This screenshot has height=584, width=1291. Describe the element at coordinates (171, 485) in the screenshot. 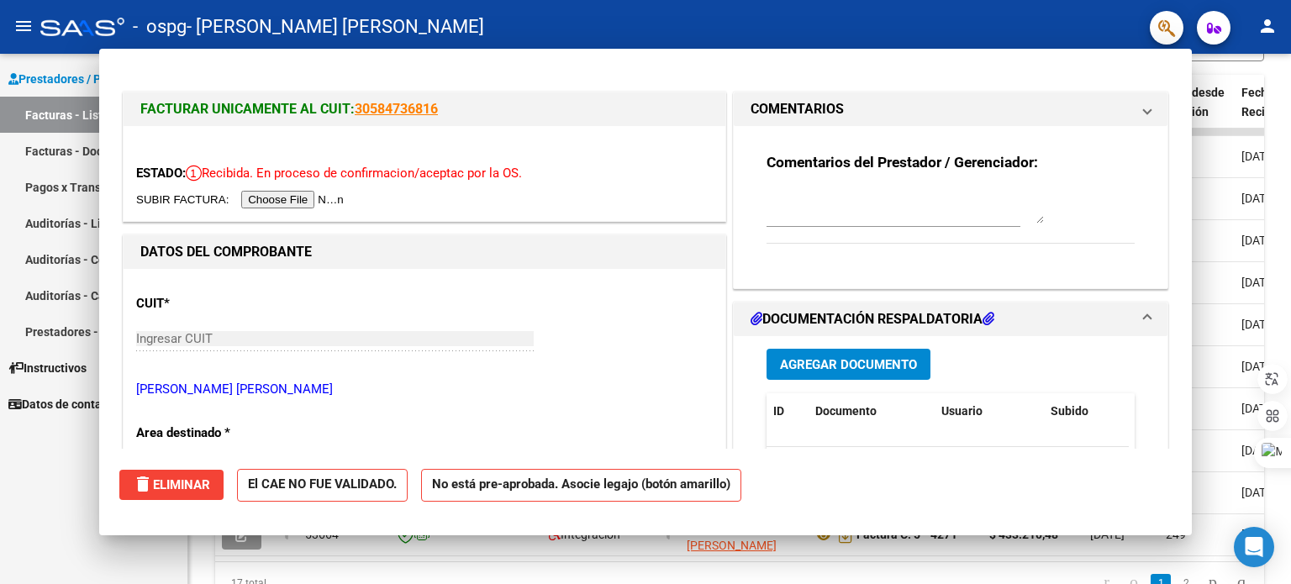

I see `span: Eliminar` at that location.